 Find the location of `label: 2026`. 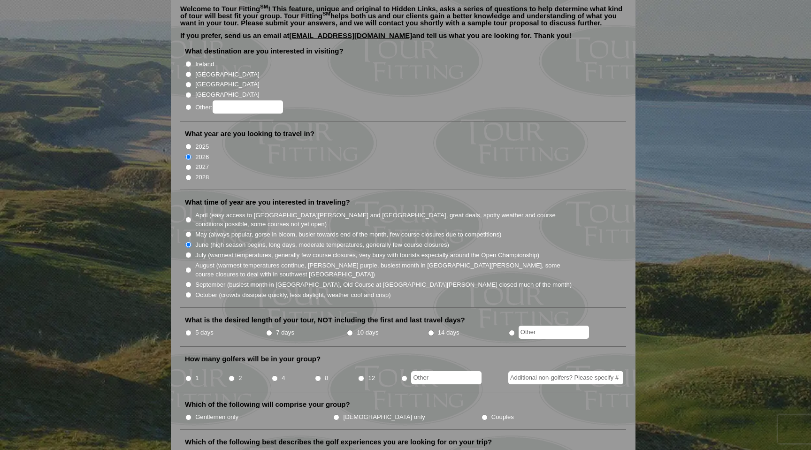

label: 2026 is located at coordinates (202, 157).